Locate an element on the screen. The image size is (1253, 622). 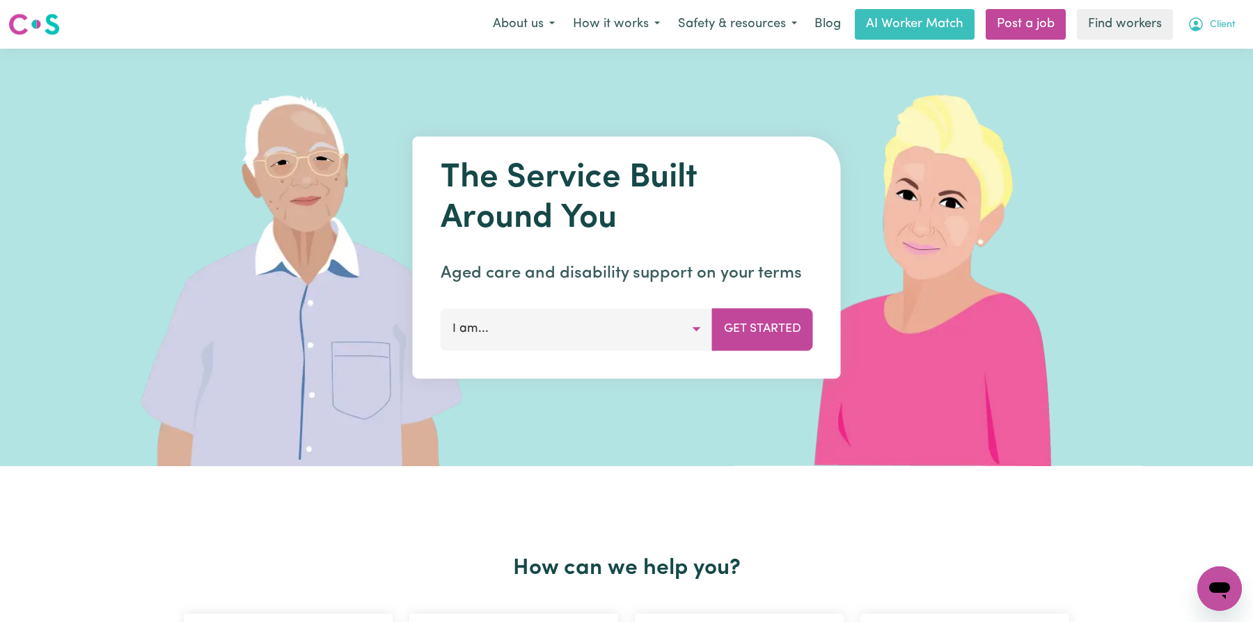
h1: The Service Built Around You is located at coordinates (626, 198).